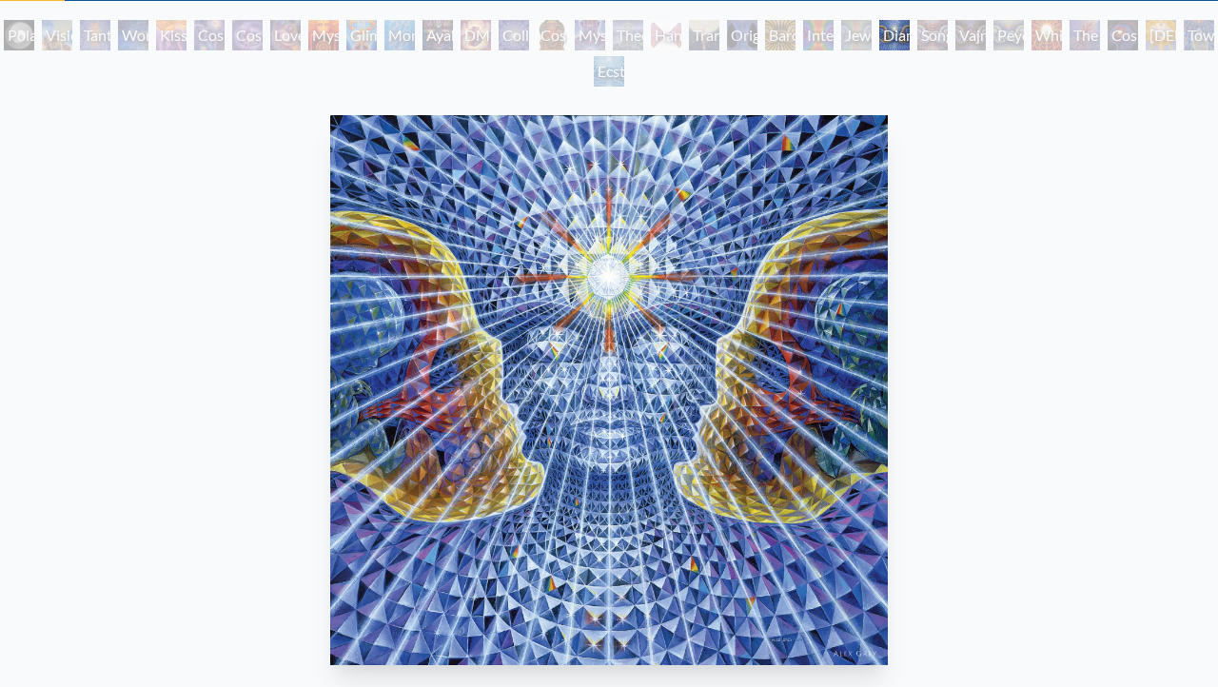  What do you see at coordinates (704, 35) in the screenshot?
I see `div: Transfiguration` at bounding box center [704, 35].